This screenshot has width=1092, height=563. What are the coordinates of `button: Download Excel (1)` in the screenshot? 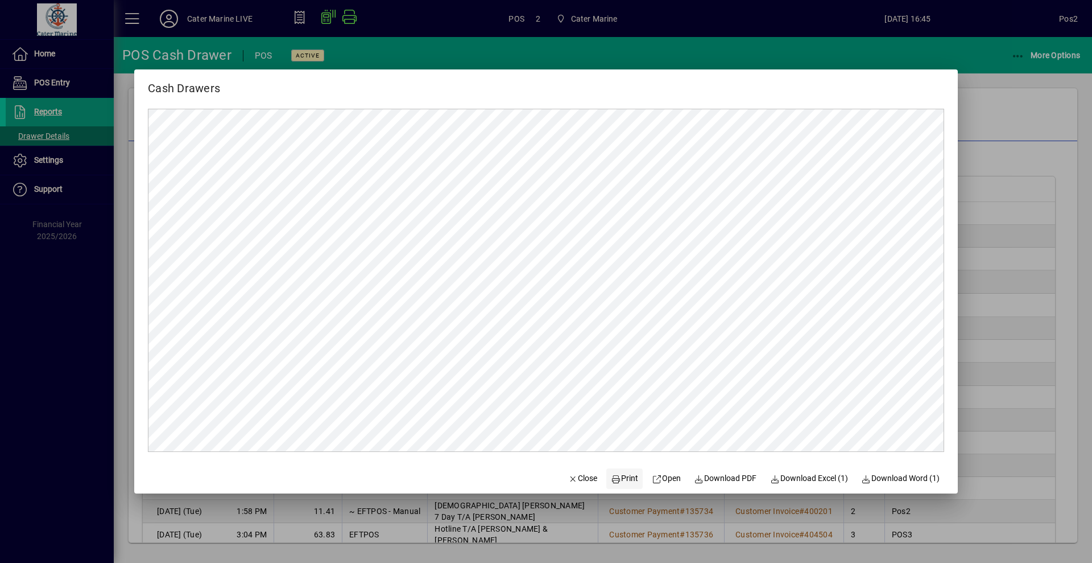 It's located at (809, 479).